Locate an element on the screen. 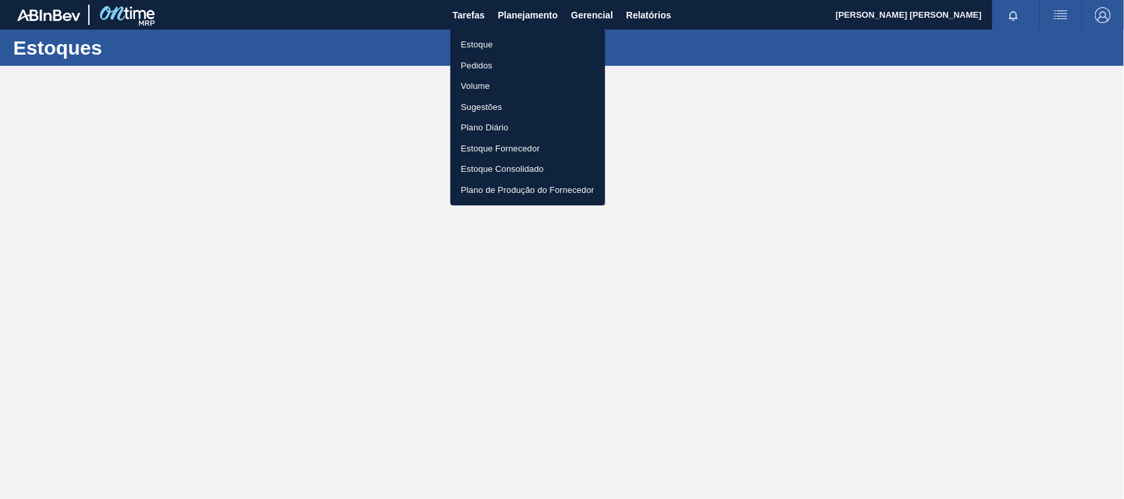 The image size is (1124, 499). a: Estoque Fornecedor is located at coordinates (527, 149).